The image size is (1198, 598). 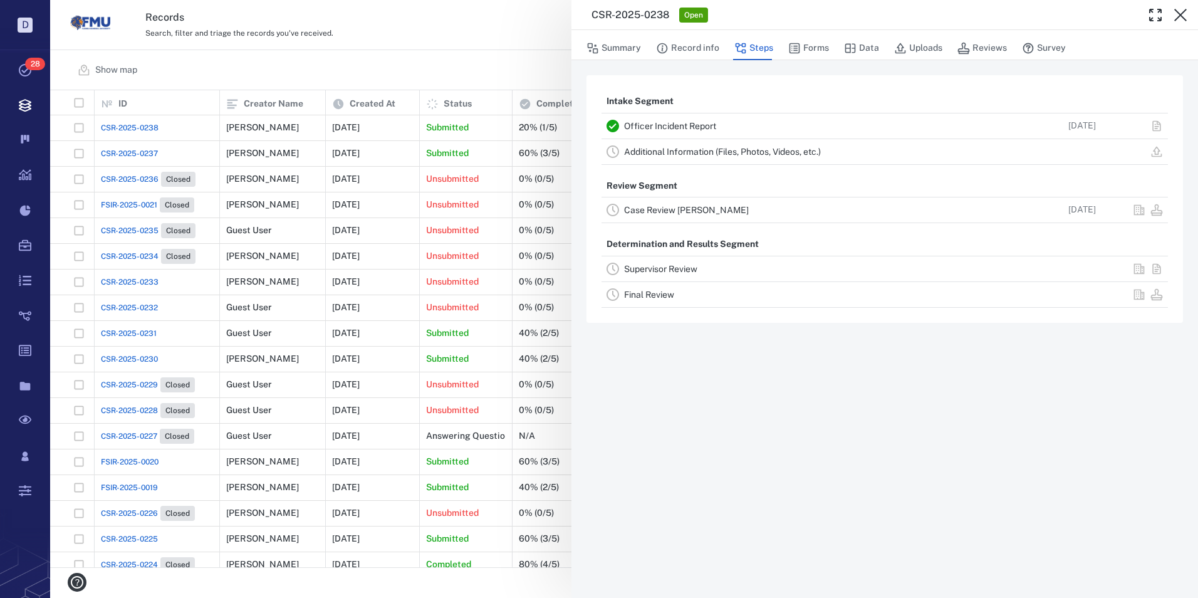 I want to click on button: Steps, so click(x=754, y=48).